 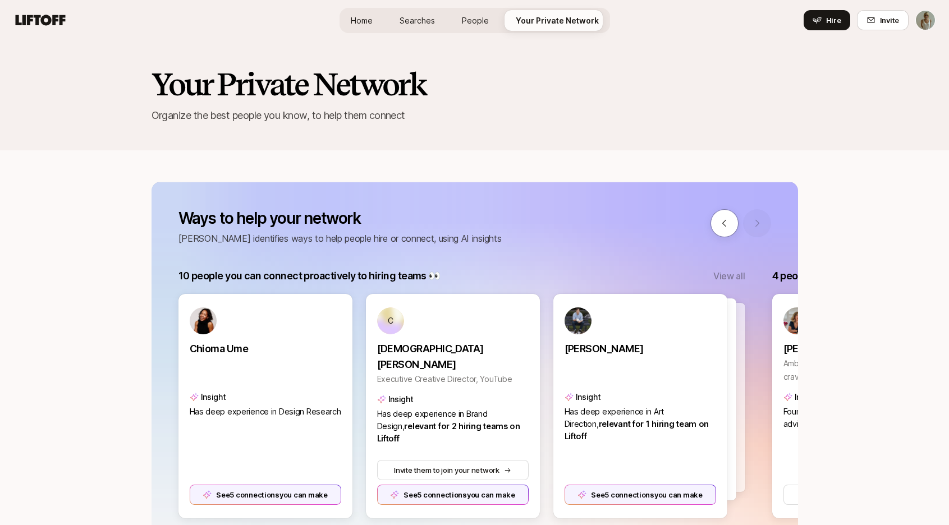 I want to click on p: Ways to help your network, so click(x=340, y=218).